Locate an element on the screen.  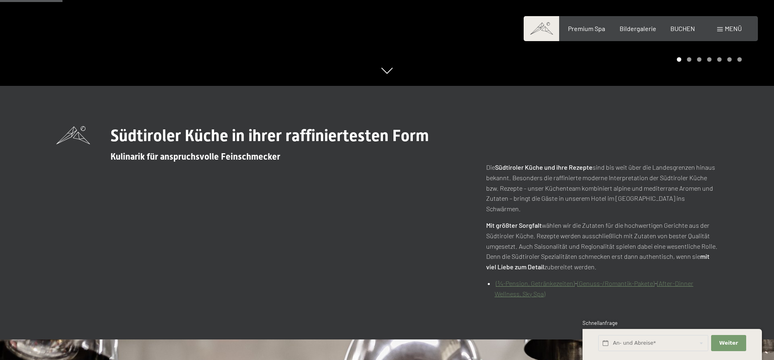
span: Kulinarik für anspruchsvolle Feinschmecker is located at coordinates (195, 156).